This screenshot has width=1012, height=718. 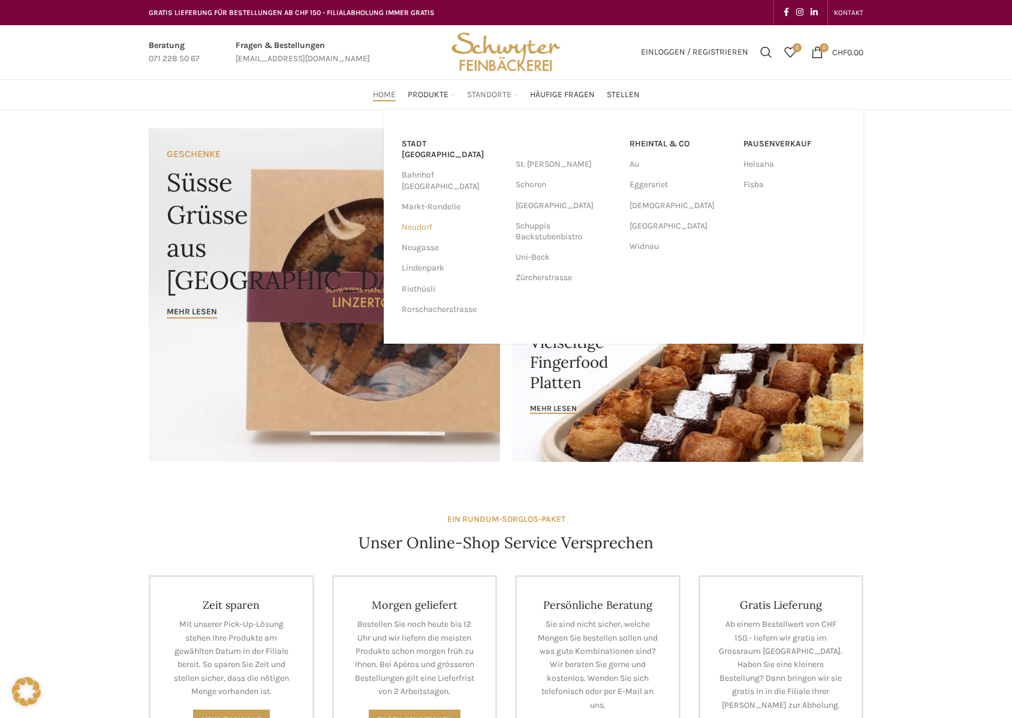 I want to click on span: KONTAKT, so click(x=848, y=13).